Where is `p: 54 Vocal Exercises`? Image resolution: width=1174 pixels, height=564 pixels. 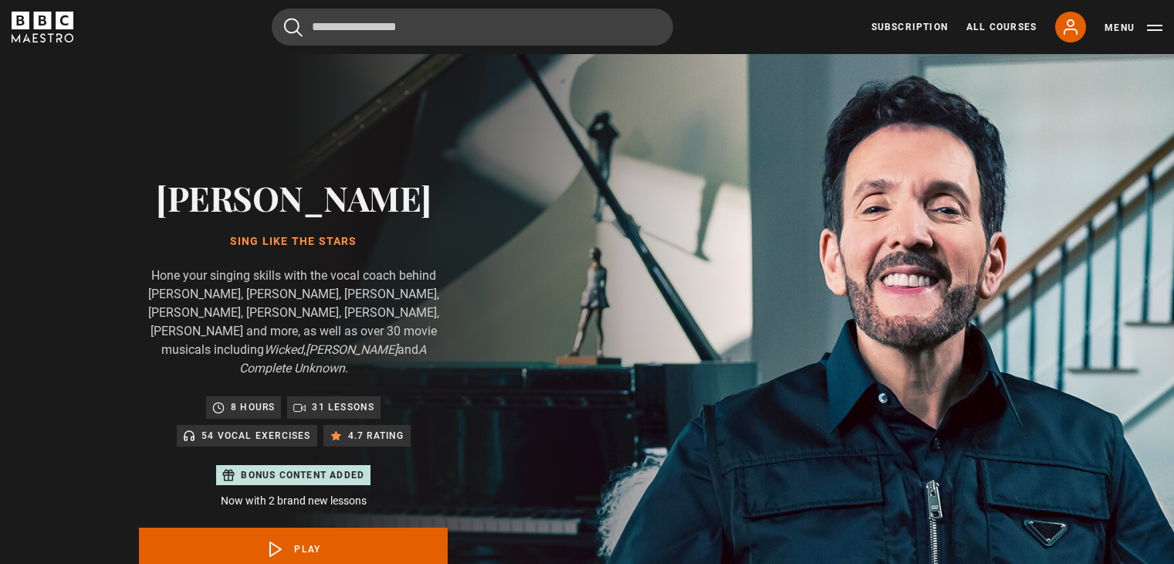 p: 54 Vocal Exercises is located at coordinates (256, 435).